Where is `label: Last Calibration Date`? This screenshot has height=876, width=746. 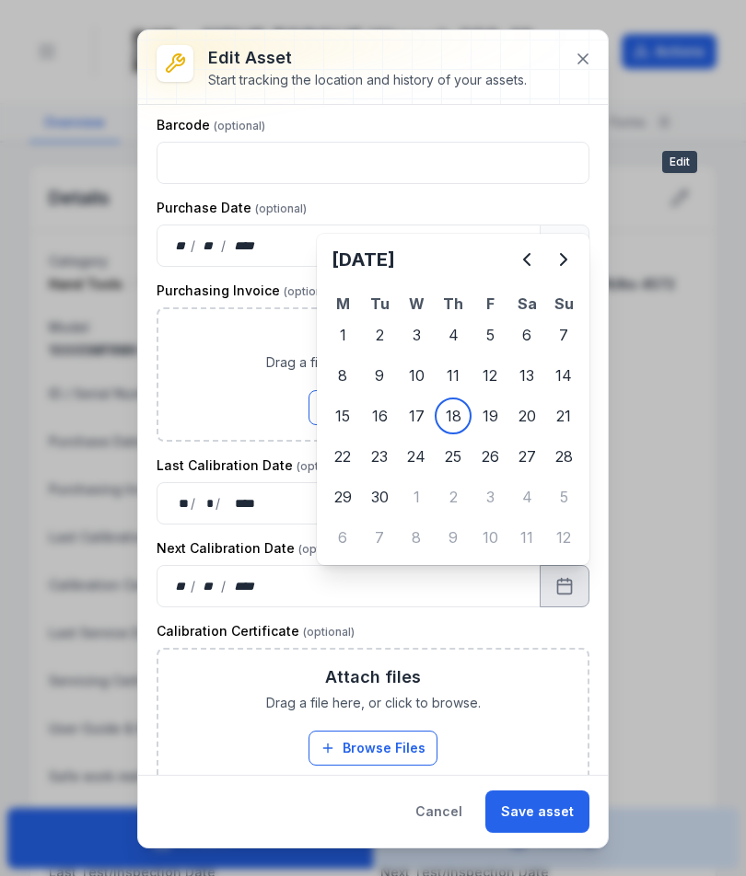 label: Last Calibration Date is located at coordinates (252, 466).